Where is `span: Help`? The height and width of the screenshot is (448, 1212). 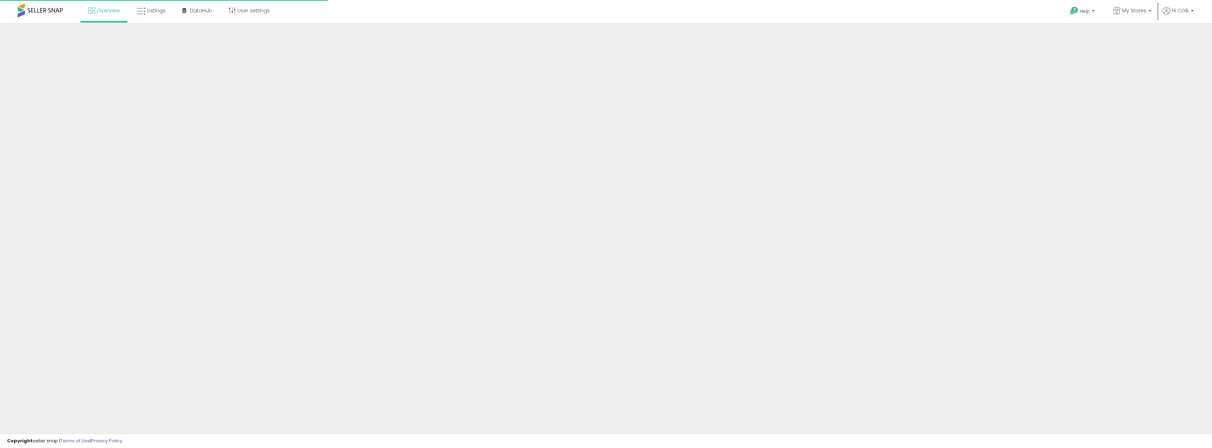
span: Help is located at coordinates (1085, 11).